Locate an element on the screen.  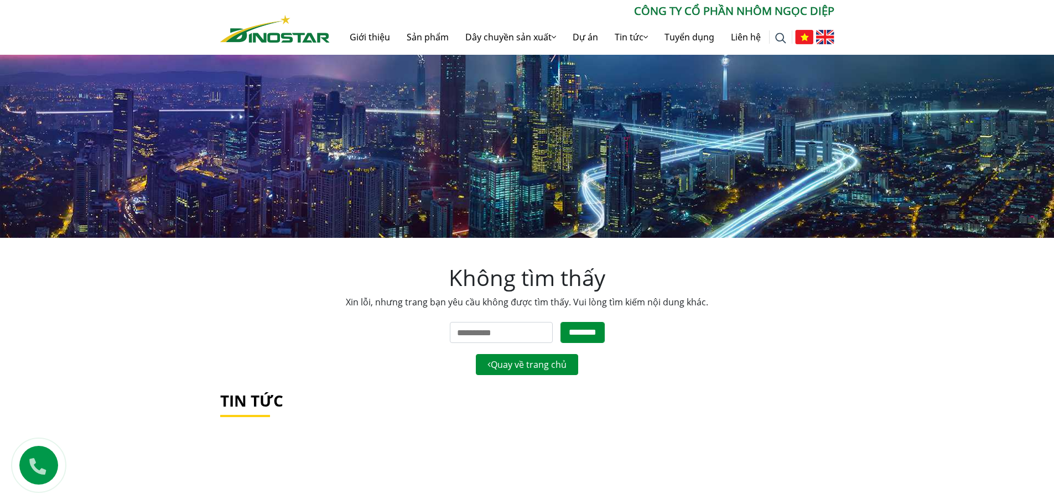
a: Giới thiệu is located at coordinates (369, 37).